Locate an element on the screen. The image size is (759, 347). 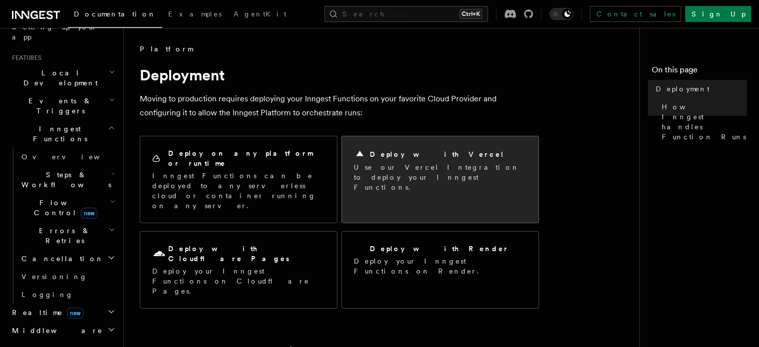
span: Examples is located at coordinates (195, 14).